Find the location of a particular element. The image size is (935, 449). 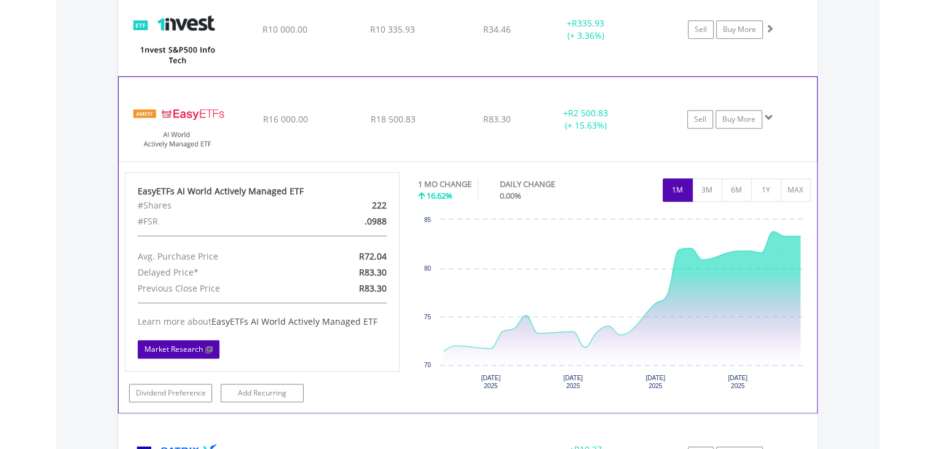

text: 70 is located at coordinates (428, 365).